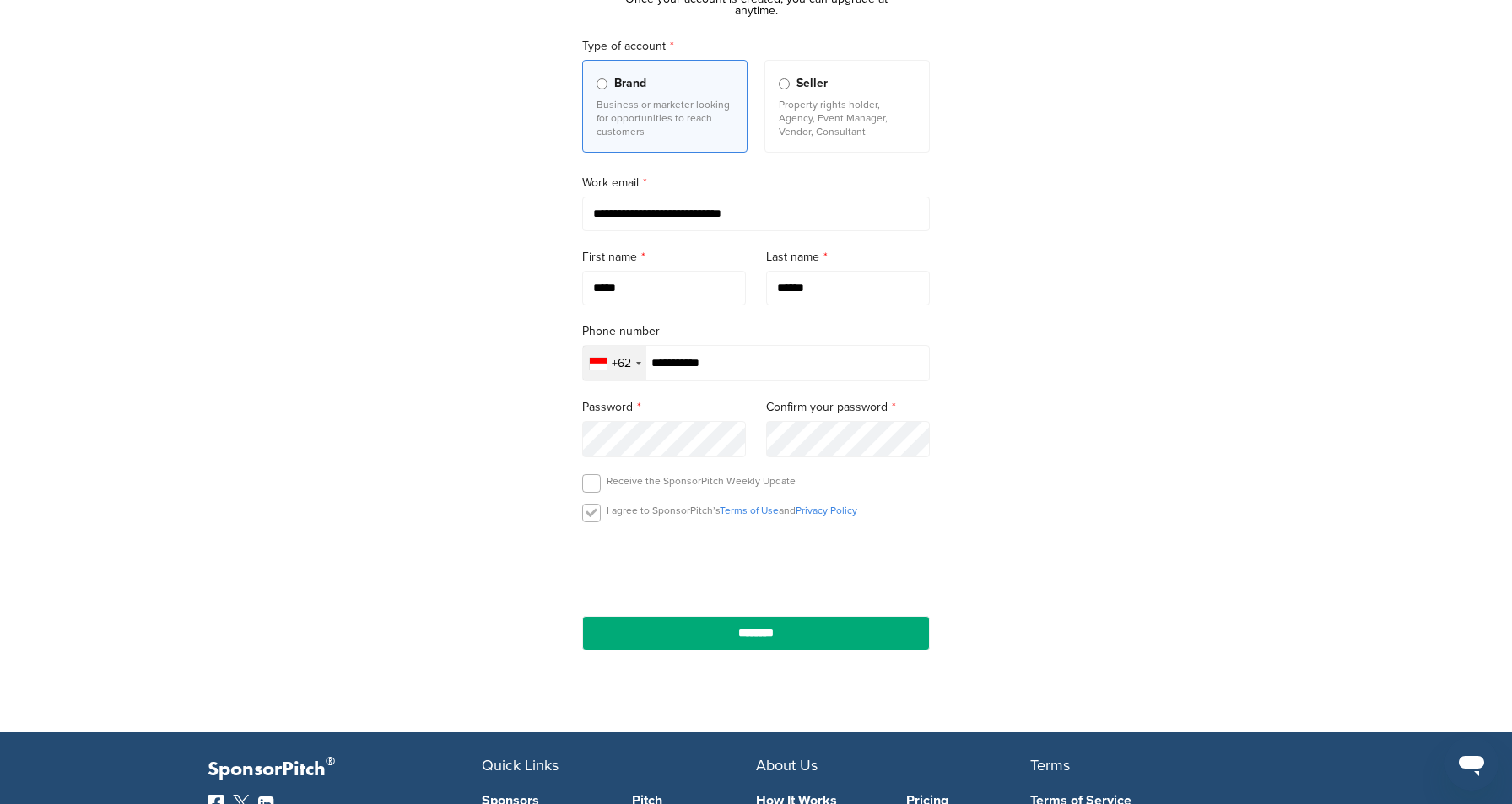 Image resolution: width=1512 pixels, height=804 pixels. I want to click on span: Seller, so click(812, 84).